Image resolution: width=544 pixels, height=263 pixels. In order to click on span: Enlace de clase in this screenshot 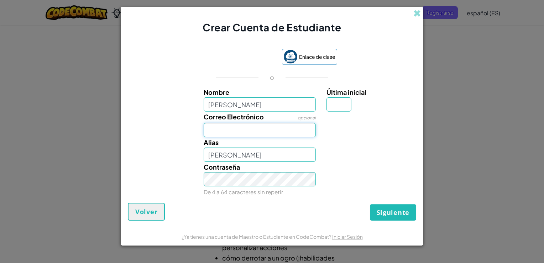, I will do `click(317, 57)`.